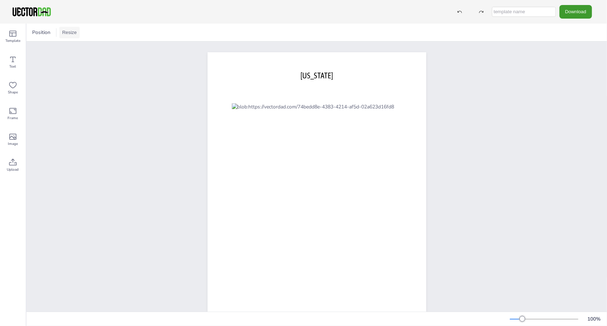 Image resolution: width=607 pixels, height=326 pixels. Describe the element at coordinates (576, 11) in the screenshot. I see `button: Download` at that location.